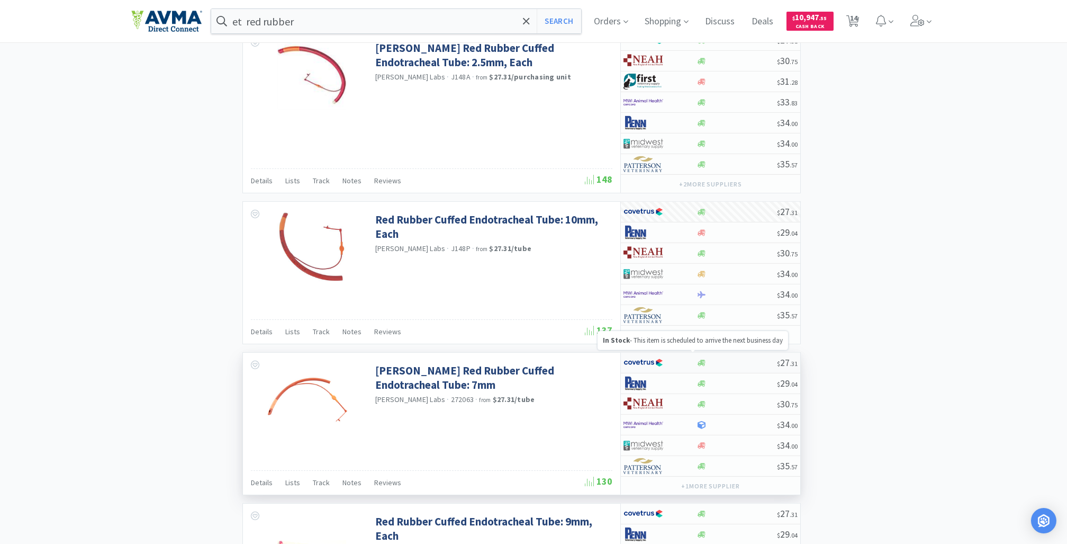 The image size is (1067, 544). I want to click on span: J148P, so click(460, 248).